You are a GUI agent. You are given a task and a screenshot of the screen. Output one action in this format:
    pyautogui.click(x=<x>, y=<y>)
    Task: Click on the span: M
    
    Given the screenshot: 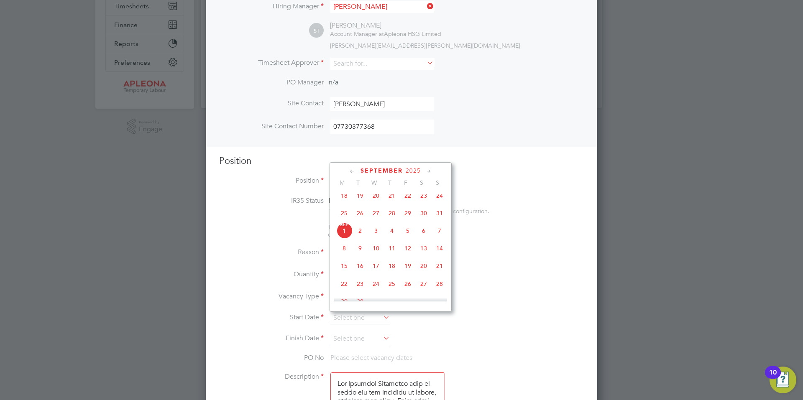 What is the action you would take?
    pyautogui.click(x=342, y=183)
    